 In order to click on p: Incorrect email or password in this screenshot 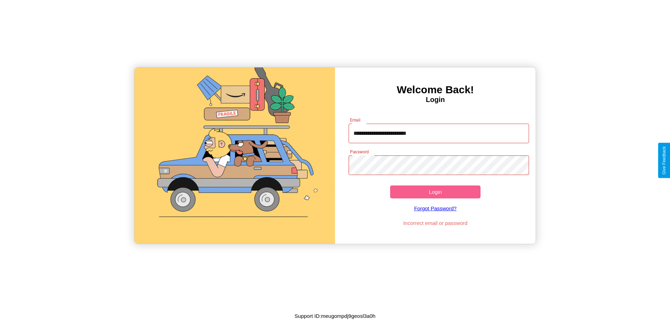, I will do `click(436, 223)`.